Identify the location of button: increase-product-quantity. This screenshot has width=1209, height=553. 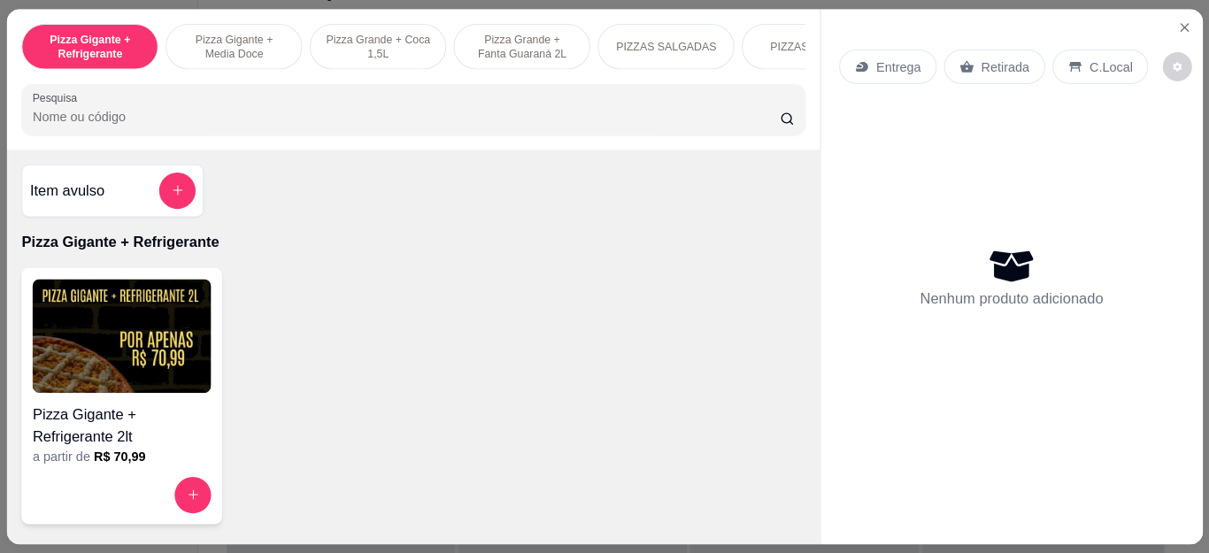
(192, 494).